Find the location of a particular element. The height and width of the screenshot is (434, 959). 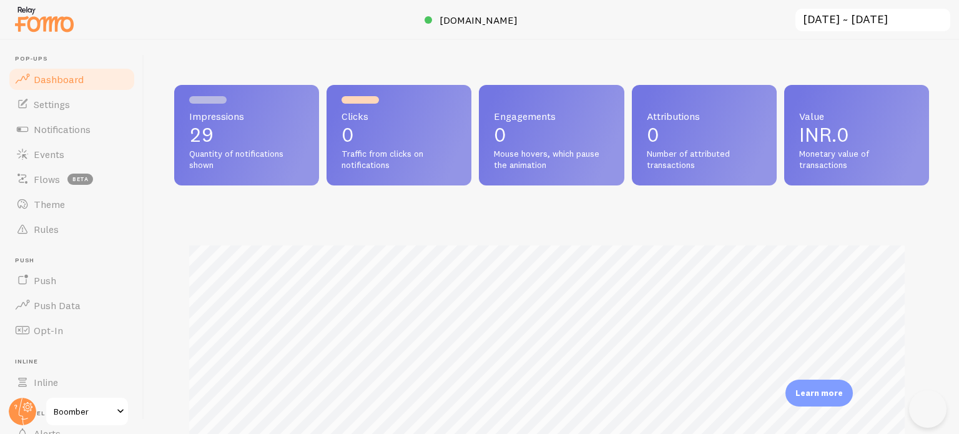

span: beta is located at coordinates (80, 179).